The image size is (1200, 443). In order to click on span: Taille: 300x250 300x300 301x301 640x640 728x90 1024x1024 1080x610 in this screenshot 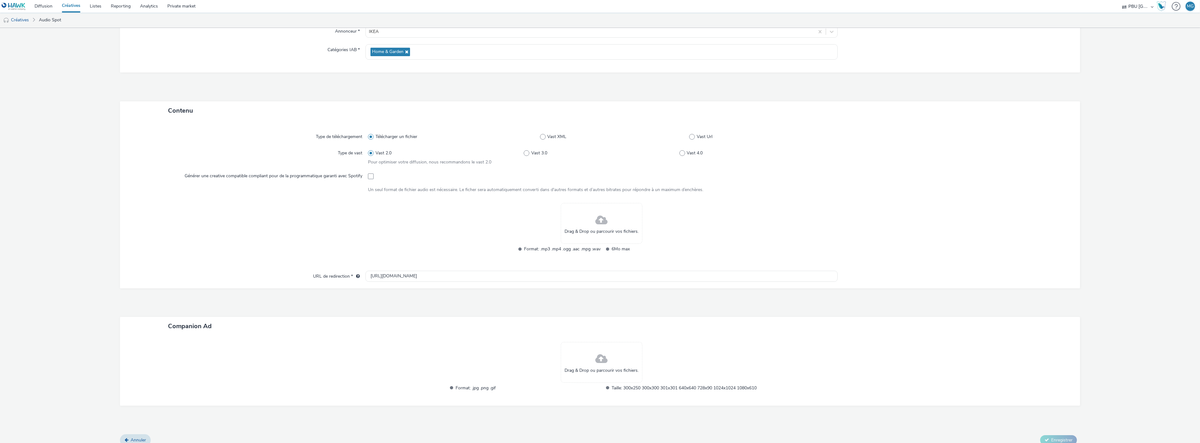, I will do `click(684, 388)`.